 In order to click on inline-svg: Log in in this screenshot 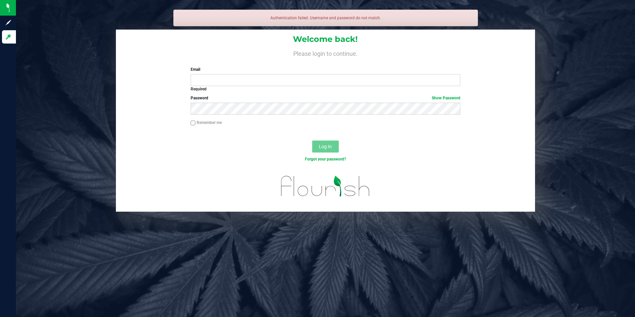, I will do `click(8, 37)`.